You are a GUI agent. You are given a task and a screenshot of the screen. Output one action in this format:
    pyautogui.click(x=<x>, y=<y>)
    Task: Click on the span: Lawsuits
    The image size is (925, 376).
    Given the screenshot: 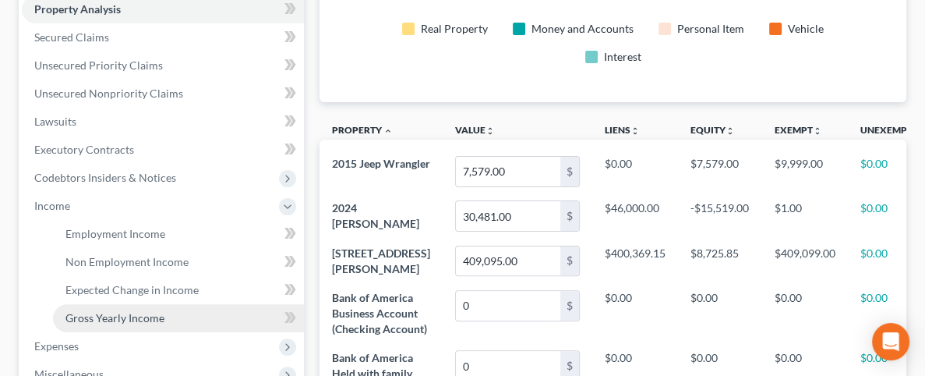 What is the action you would take?
    pyautogui.click(x=55, y=121)
    